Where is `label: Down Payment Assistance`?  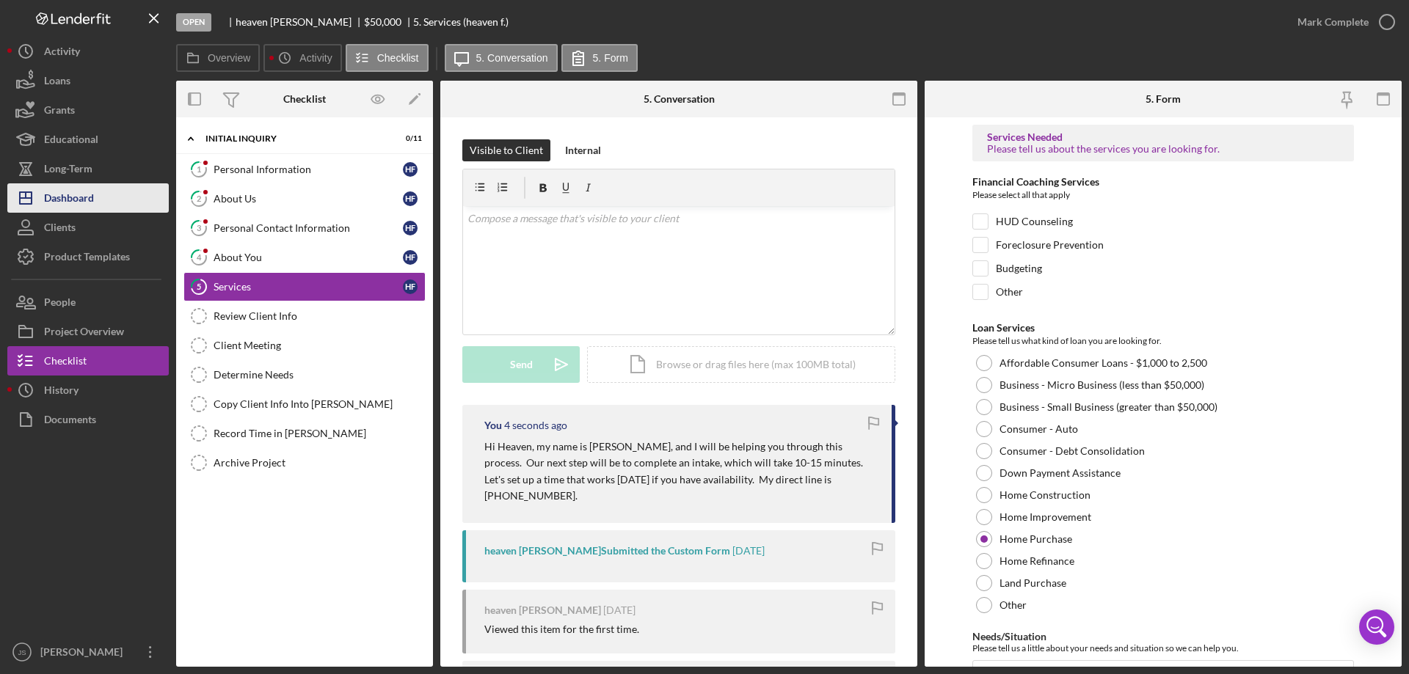
label: Down Payment Assistance is located at coordinates (1060, 473).